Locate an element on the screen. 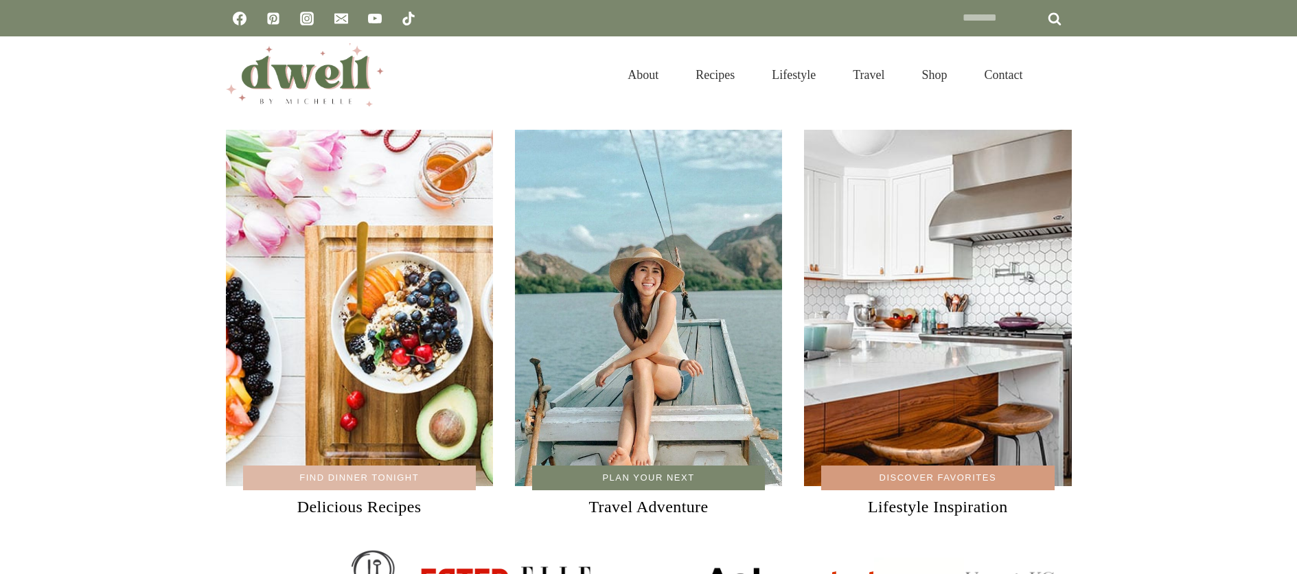  a: DWELL by michelle is located at coordinates (305, 75).